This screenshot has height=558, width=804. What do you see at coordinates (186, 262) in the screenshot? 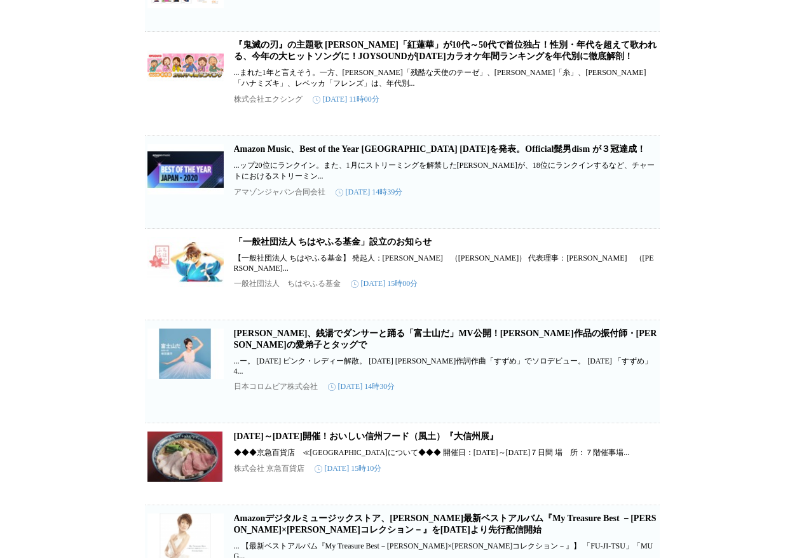
I see `img: 「一般社団法人 ちはやふる基金」設立のお知らせ` at bounding box center [186, 262].